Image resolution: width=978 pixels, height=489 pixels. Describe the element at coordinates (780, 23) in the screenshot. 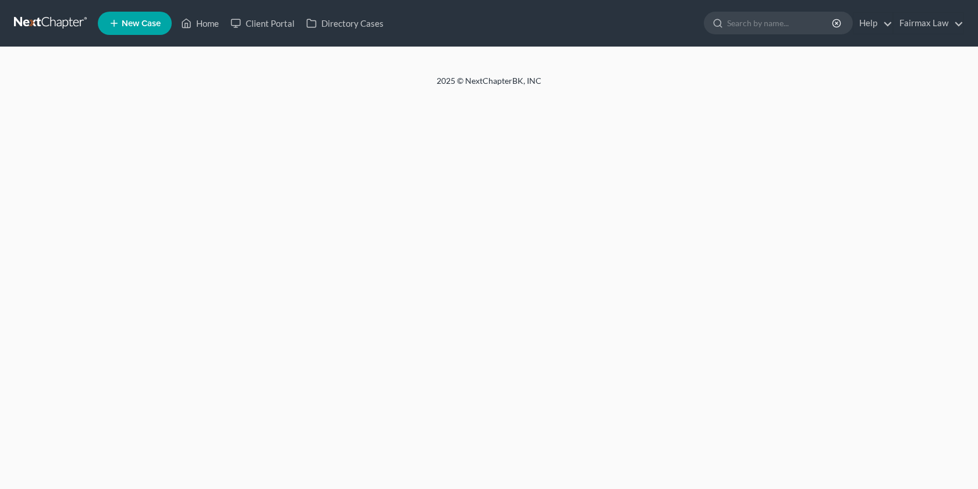

I see `input: Search by name...` at that location.